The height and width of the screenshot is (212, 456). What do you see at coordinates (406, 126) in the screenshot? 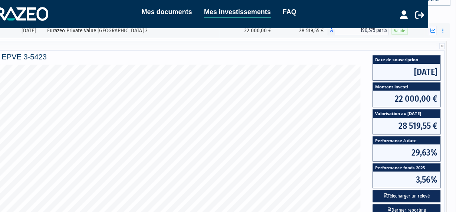
I see `span: 28 519,55 €` at bounding box center [406, 126].